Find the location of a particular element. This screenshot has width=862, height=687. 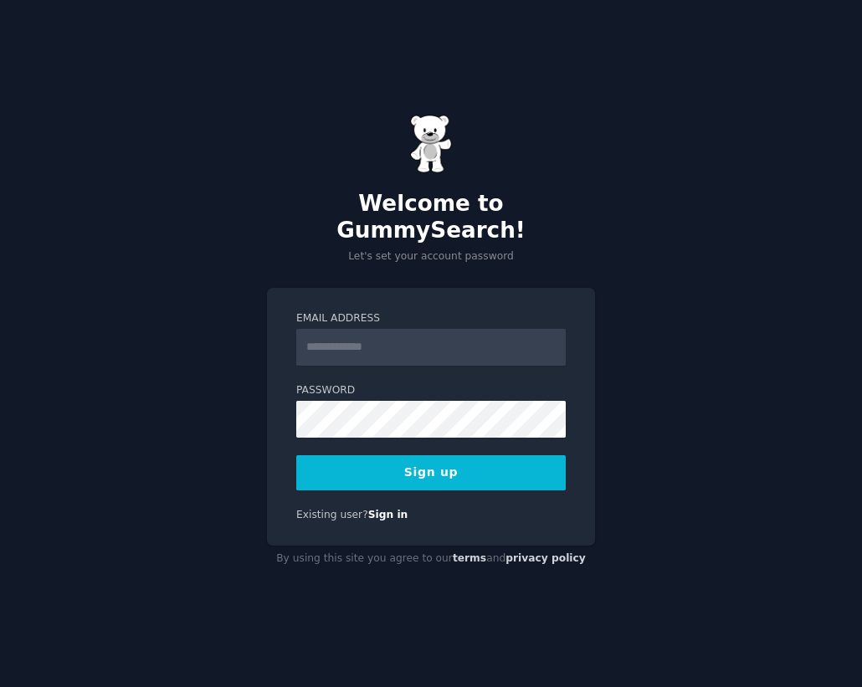

span: Existing user? is located at coordinates (332, 515).